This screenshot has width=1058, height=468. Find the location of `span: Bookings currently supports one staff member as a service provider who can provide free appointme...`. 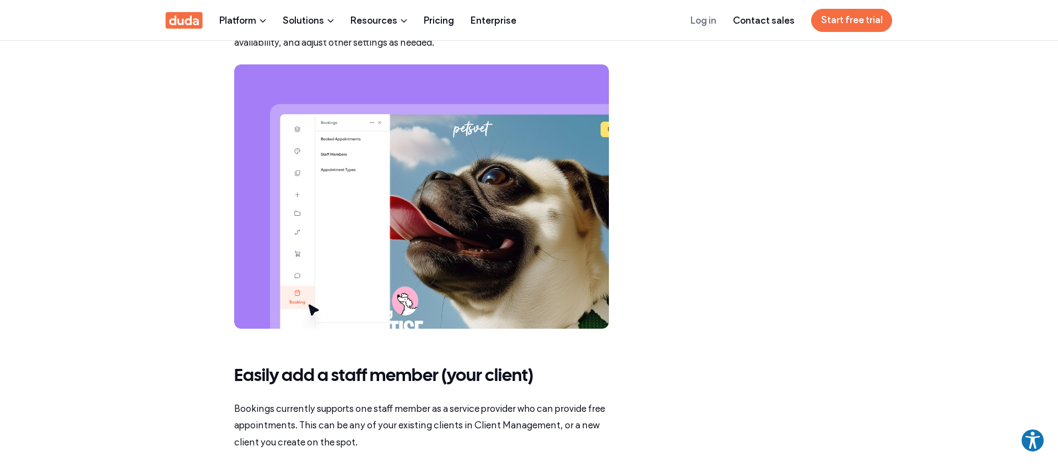

span: Bookings currently supports one staff member as a service provider who can provide free appointme... is located at coordinates (419, 425).